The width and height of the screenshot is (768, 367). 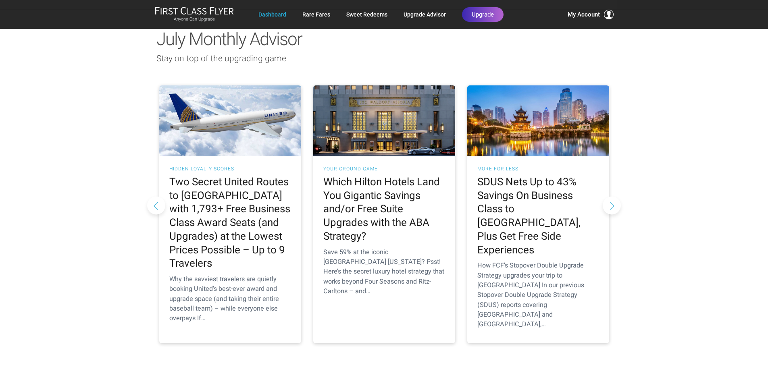 What do you see at coordinates (483, 15) in the screenshot?
I see `a: Upgrade` at bounding box center [483, 15].